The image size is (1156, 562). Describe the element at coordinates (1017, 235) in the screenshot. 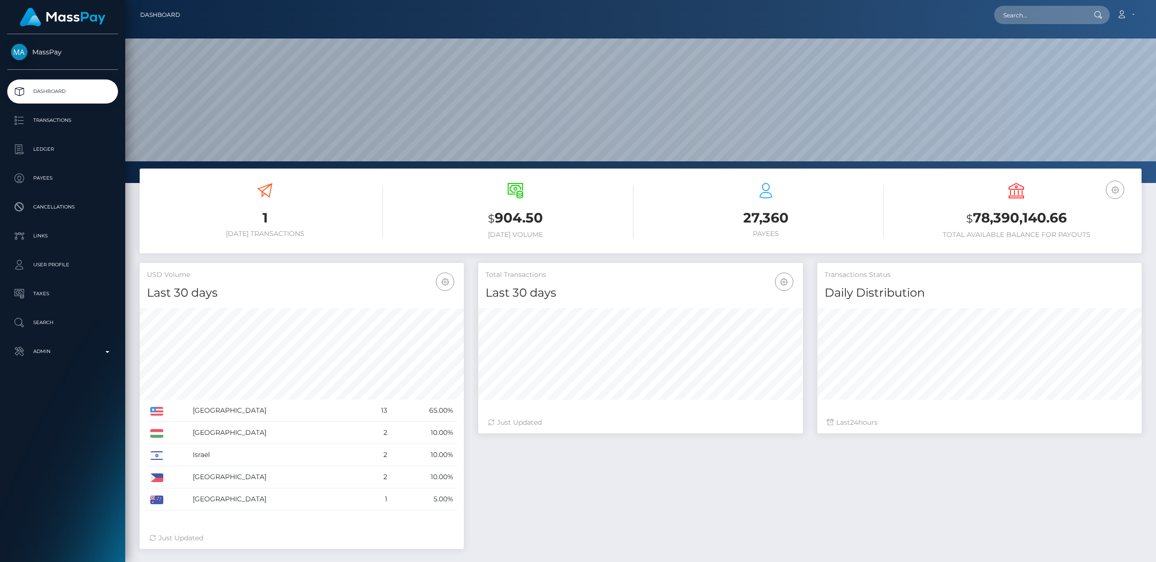

I see `h6: Total Available Balance for Payouts` at that location.